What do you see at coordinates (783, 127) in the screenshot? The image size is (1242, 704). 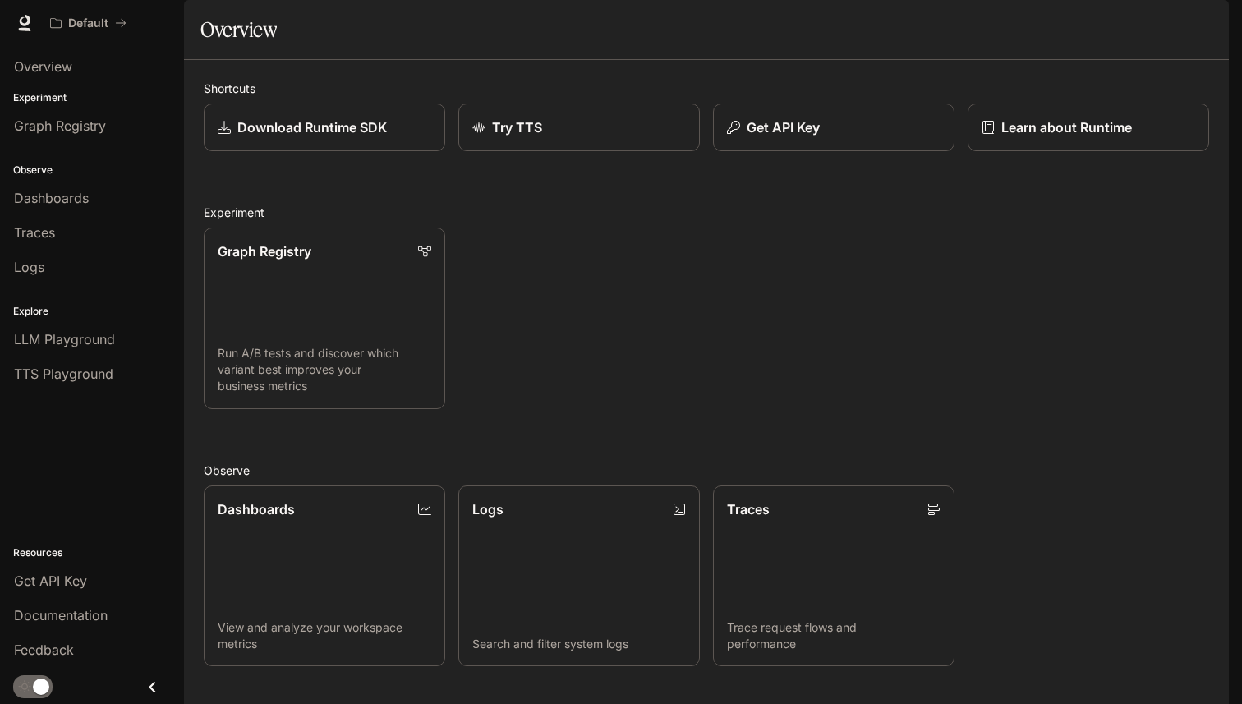 I see `p: Get API Key` at bounding box center [783, 127].